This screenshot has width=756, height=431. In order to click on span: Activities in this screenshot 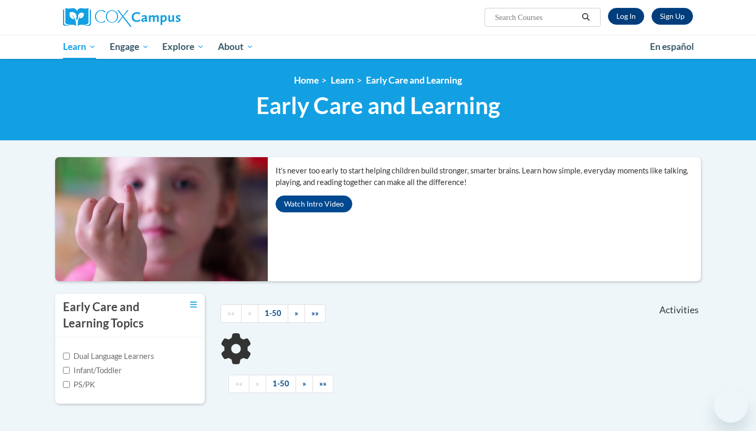, I will do `click(679, 310)`.